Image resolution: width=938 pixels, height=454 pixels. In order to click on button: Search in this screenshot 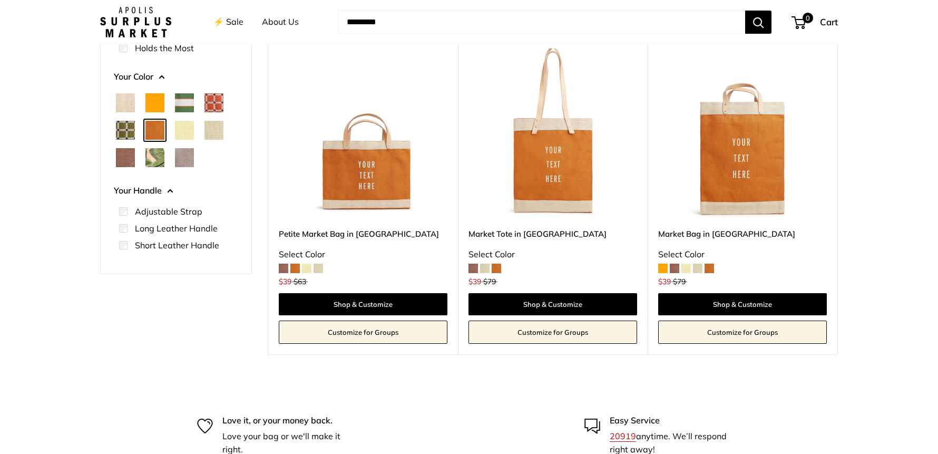, I will do `click(758, 22)`.